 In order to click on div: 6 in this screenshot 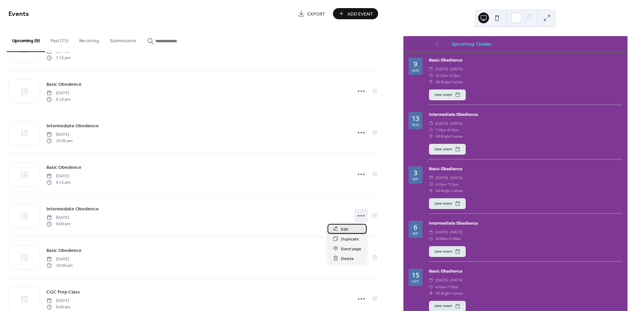, I will do `click(415, 227)`.